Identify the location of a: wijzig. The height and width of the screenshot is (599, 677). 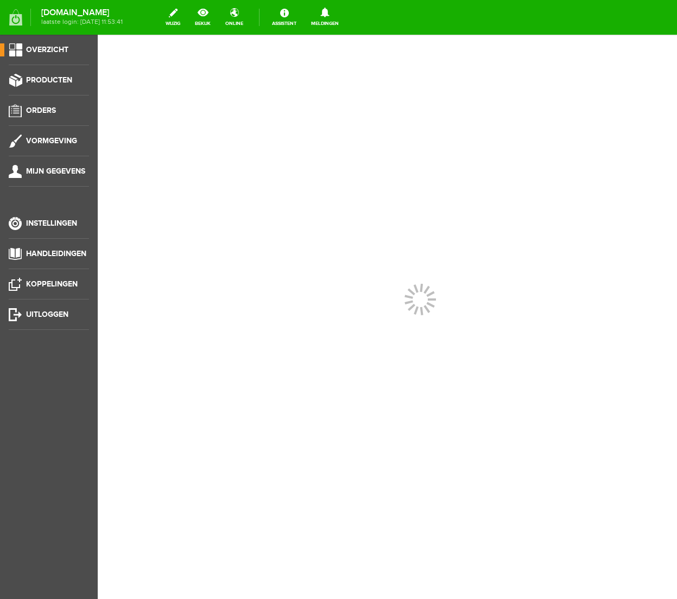
(173, 17).